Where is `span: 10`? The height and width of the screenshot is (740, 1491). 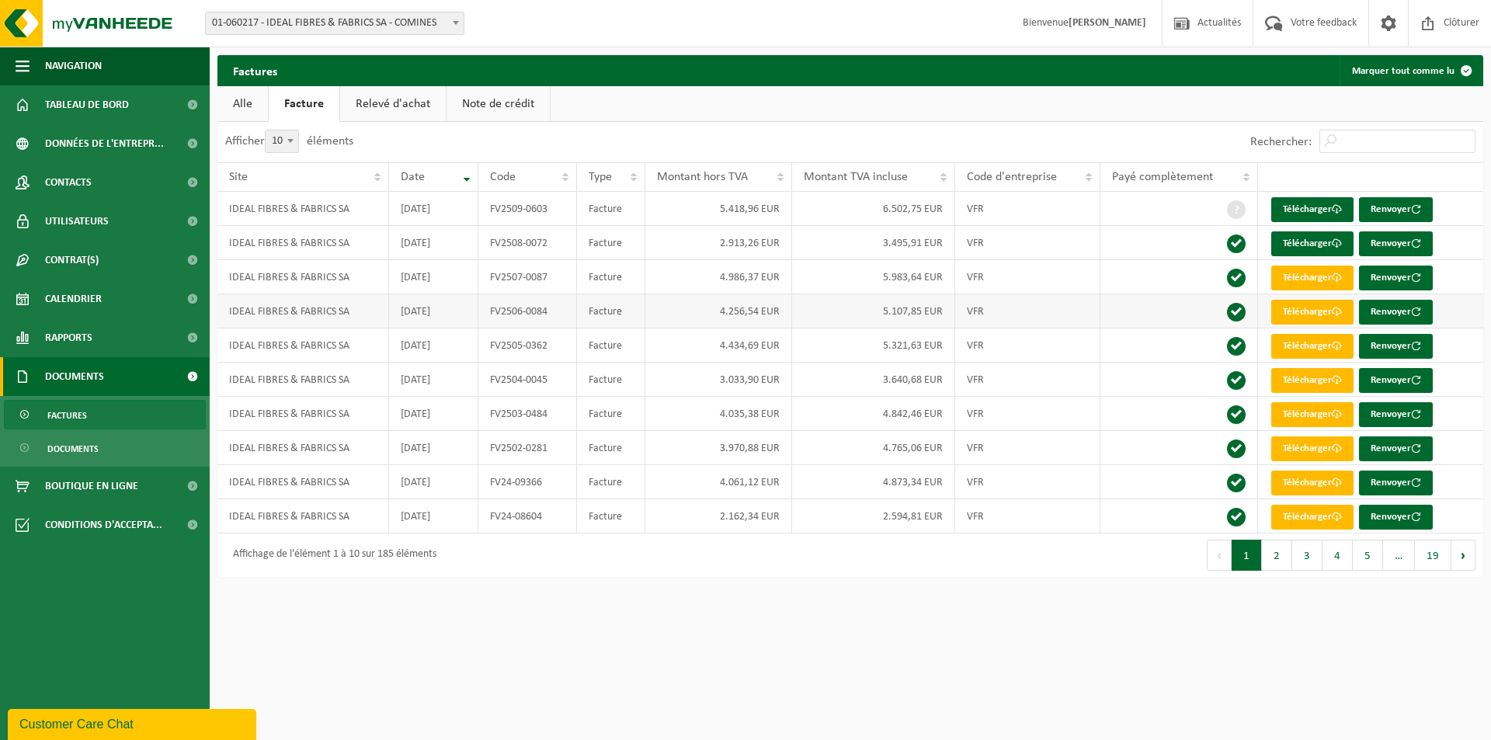
span: 10 is located at coordinates (282, 141).